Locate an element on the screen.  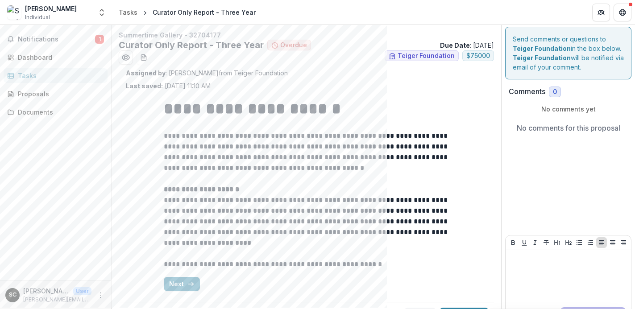
button: Ordered List is located at coordinates (590, 243).